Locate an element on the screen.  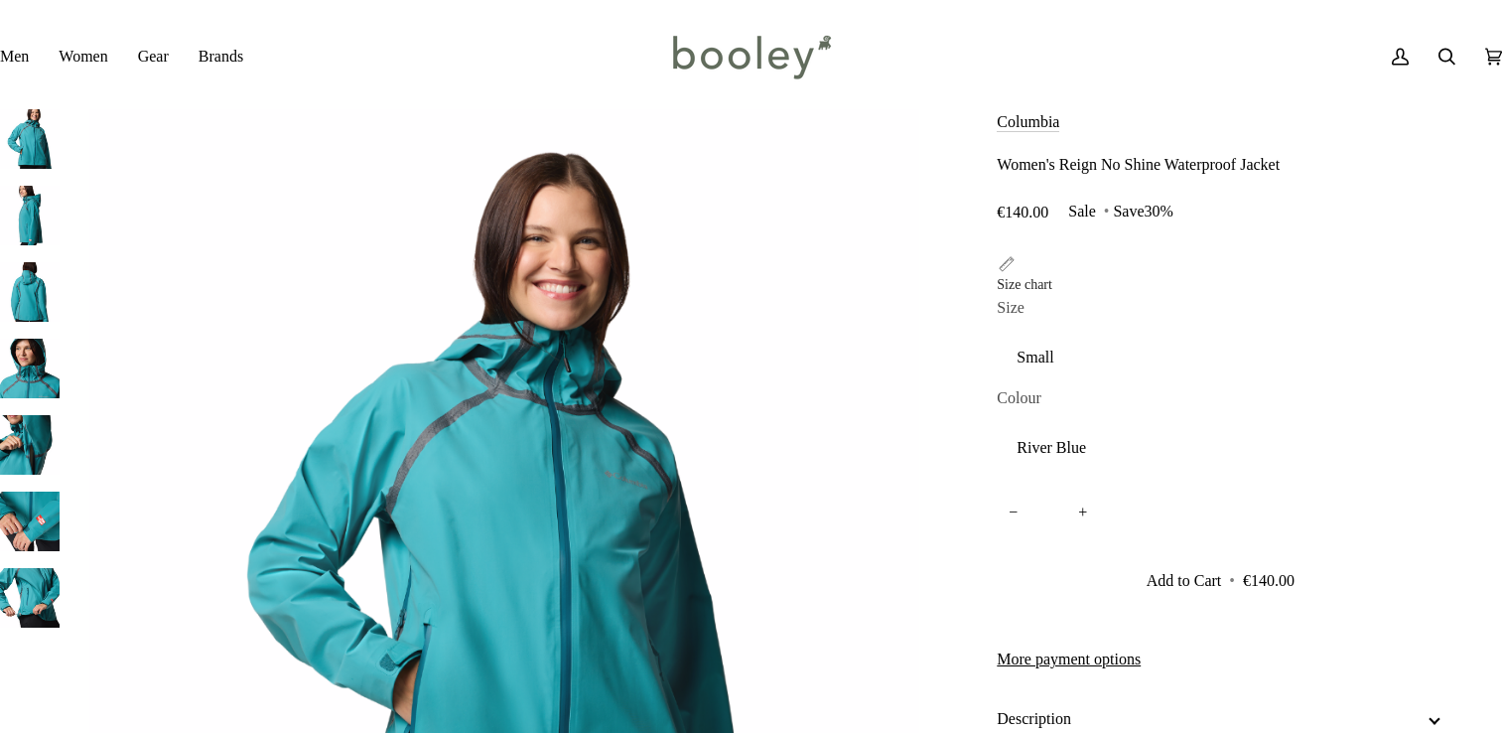
span: Colour is located at coordinates (1019, 398).